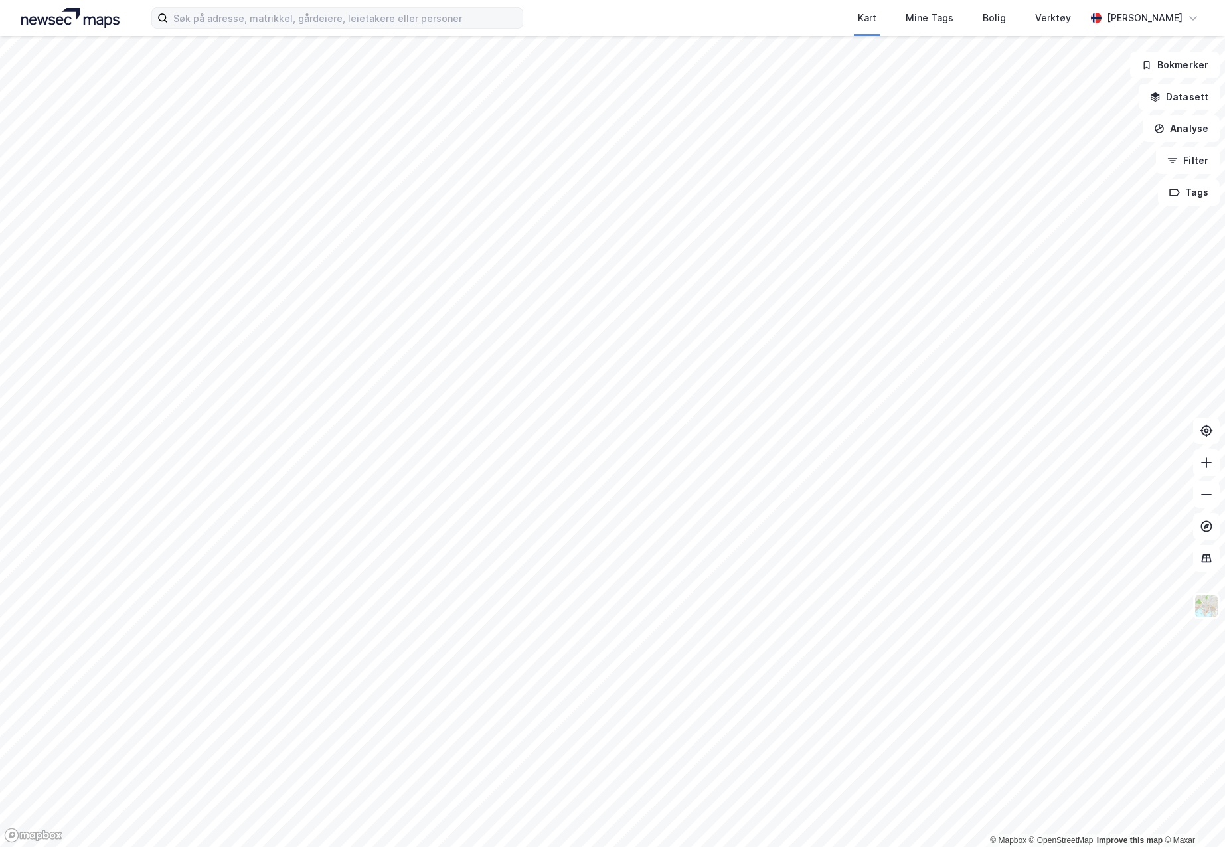 The height and width of the screenshot is (847, 1225). What do you see at coordinates (867, 18) in the screenshot?
I see `div: Kart` at bounding box center [867, 18].